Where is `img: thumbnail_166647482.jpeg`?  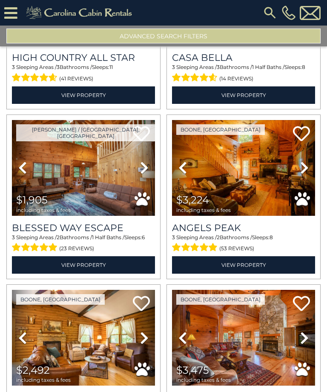
img: thumbnail_166647482.jpeg is located at coordinates (83, 338).